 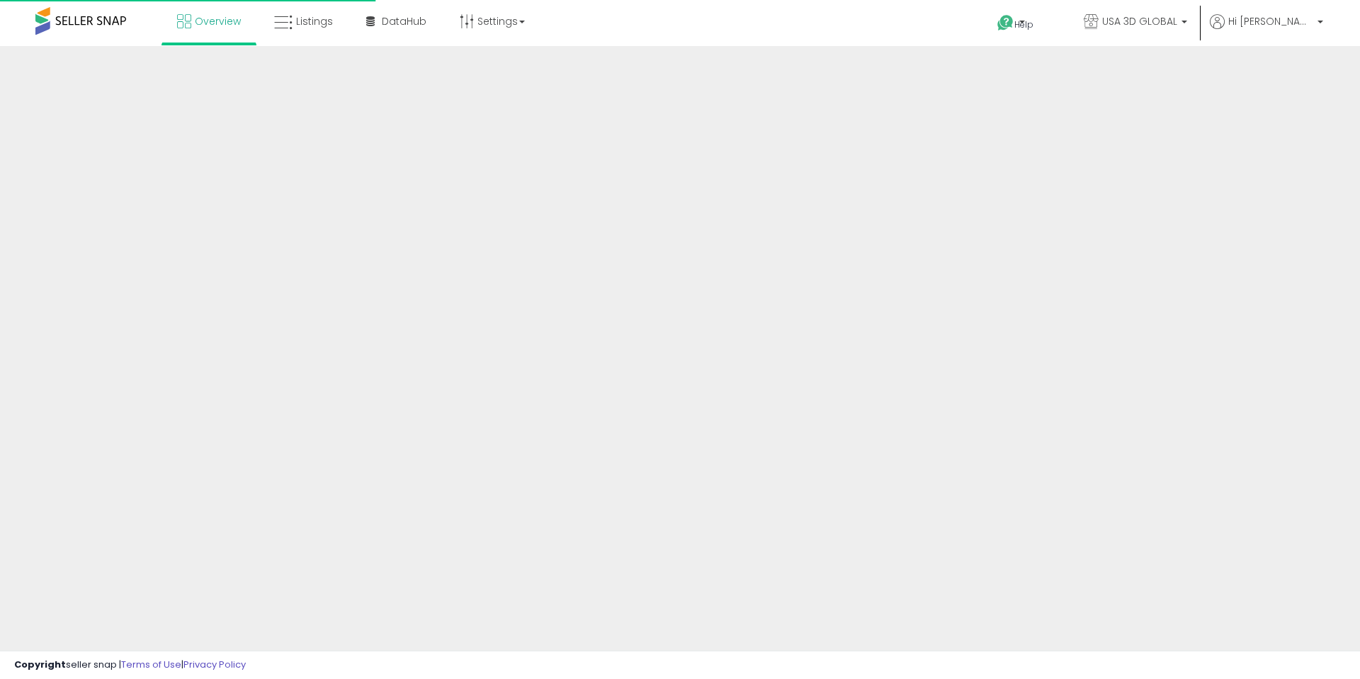 I want to click on a: Help, so click(x=1024, y=25).